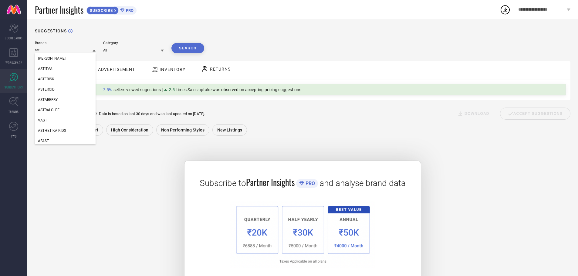  What do you see at coordinates (14, 87) in the screenshot?
I see `span: SUGGESTIONS` at bounding box center [14, 87].